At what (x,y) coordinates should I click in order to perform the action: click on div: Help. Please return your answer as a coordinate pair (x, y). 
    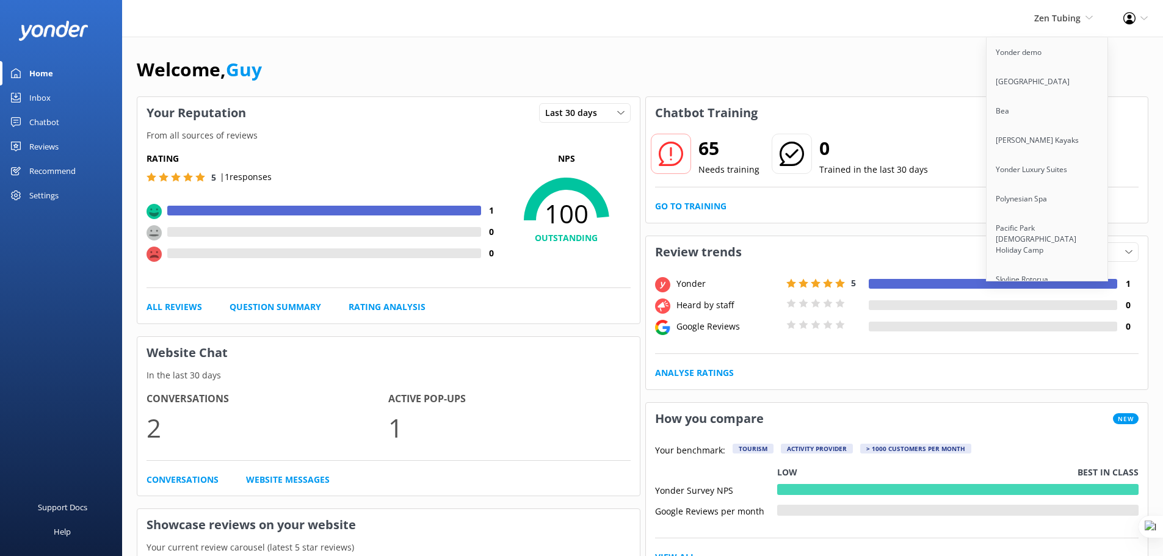
    Looking at the image, I should click on (62, 532).